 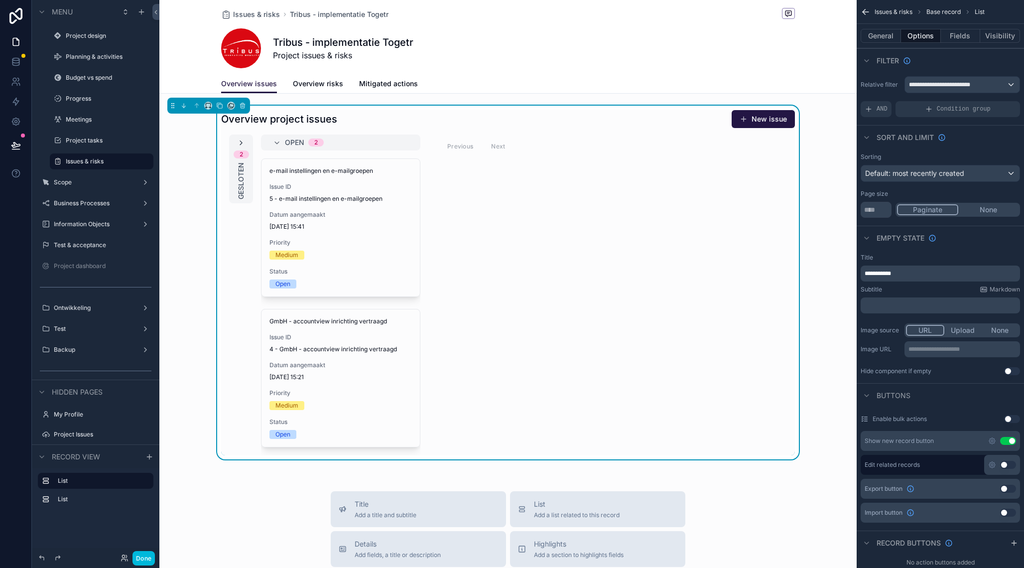 I want to click on span: Base record, so click(x=943, y=12).